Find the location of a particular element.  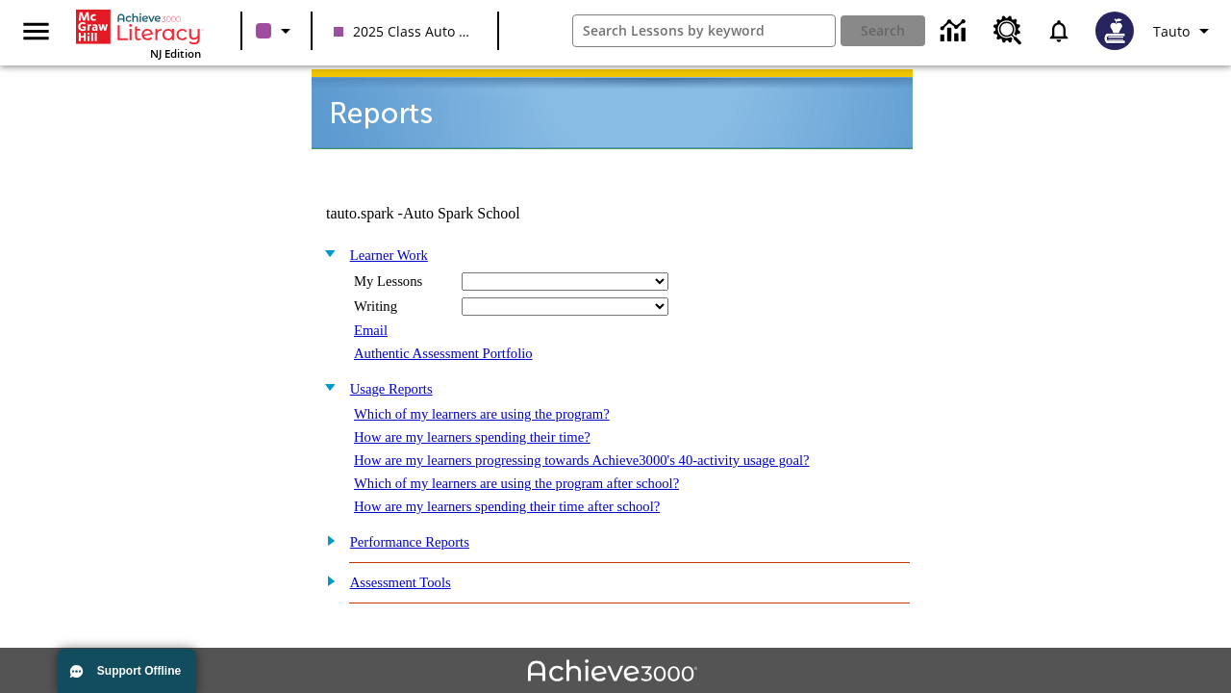

td: tauto.spark - is located at coordinates (503, 214).